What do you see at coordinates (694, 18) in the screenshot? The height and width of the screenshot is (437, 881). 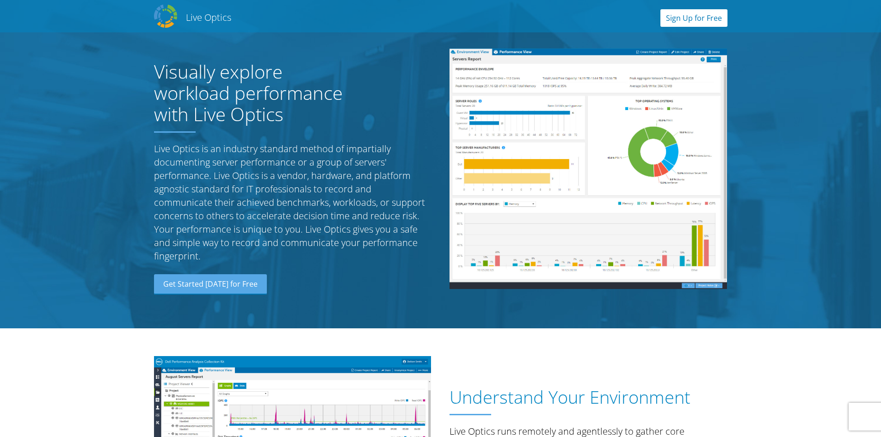 I see `a: Sign Up for Free` at bounding box center [694, 18].